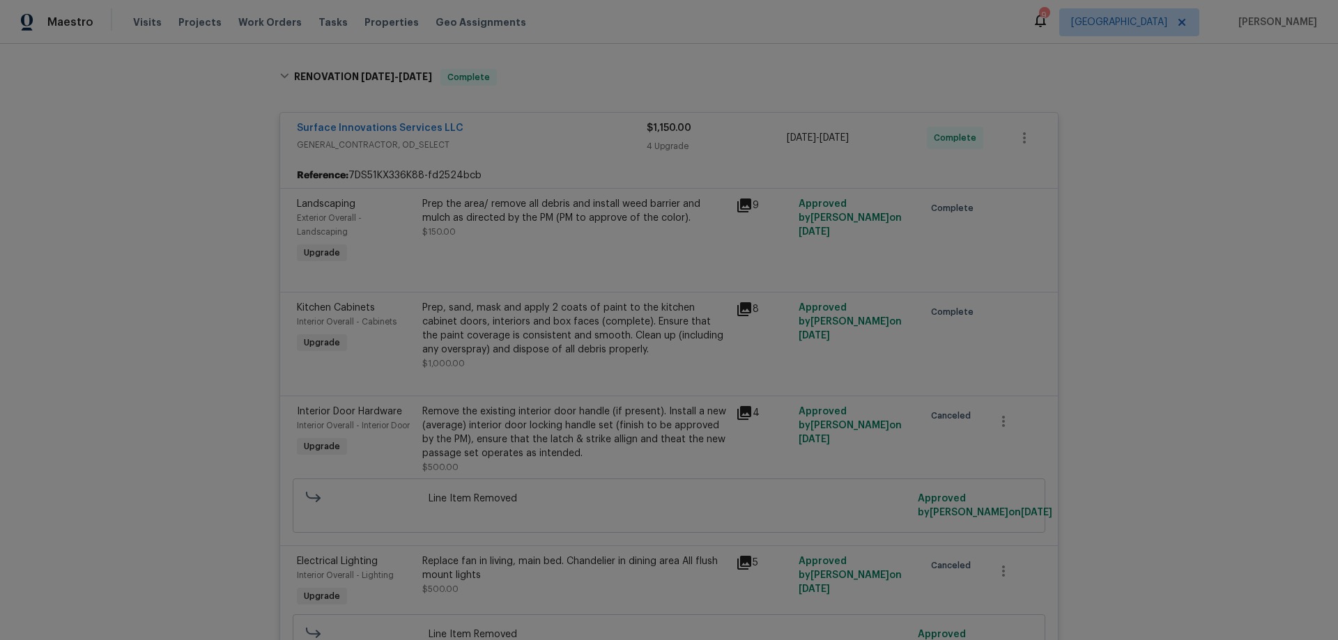  Describe the element at coordinates (575, 569) in the screenshot. I see `div: Replace fan in living, main bed. Chandelier in dining area All flush mount lights` at that location.